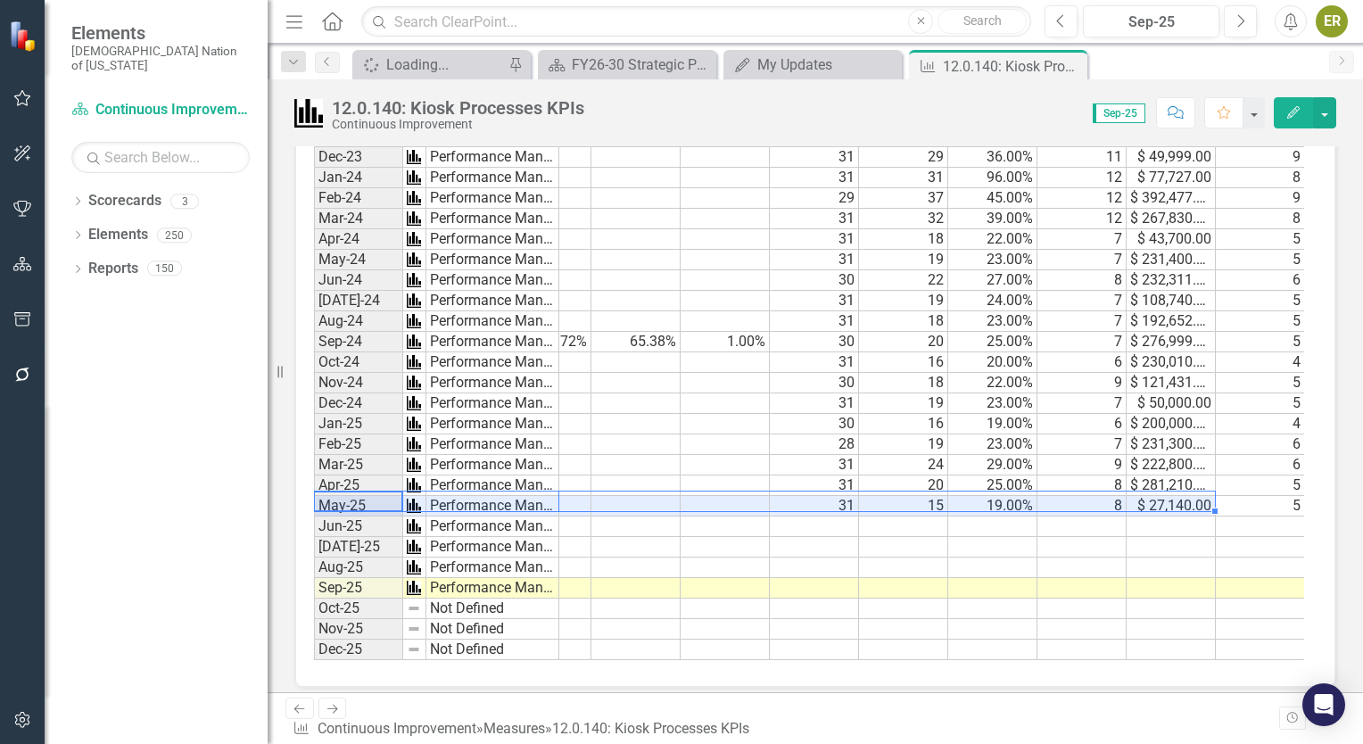 The width and height of the screenshot is (1363, 744). What do you see at coordinates (1171, 178) in the screenshot?
I see `td: $ 77,727.00` at bounding box center [1171, 178].